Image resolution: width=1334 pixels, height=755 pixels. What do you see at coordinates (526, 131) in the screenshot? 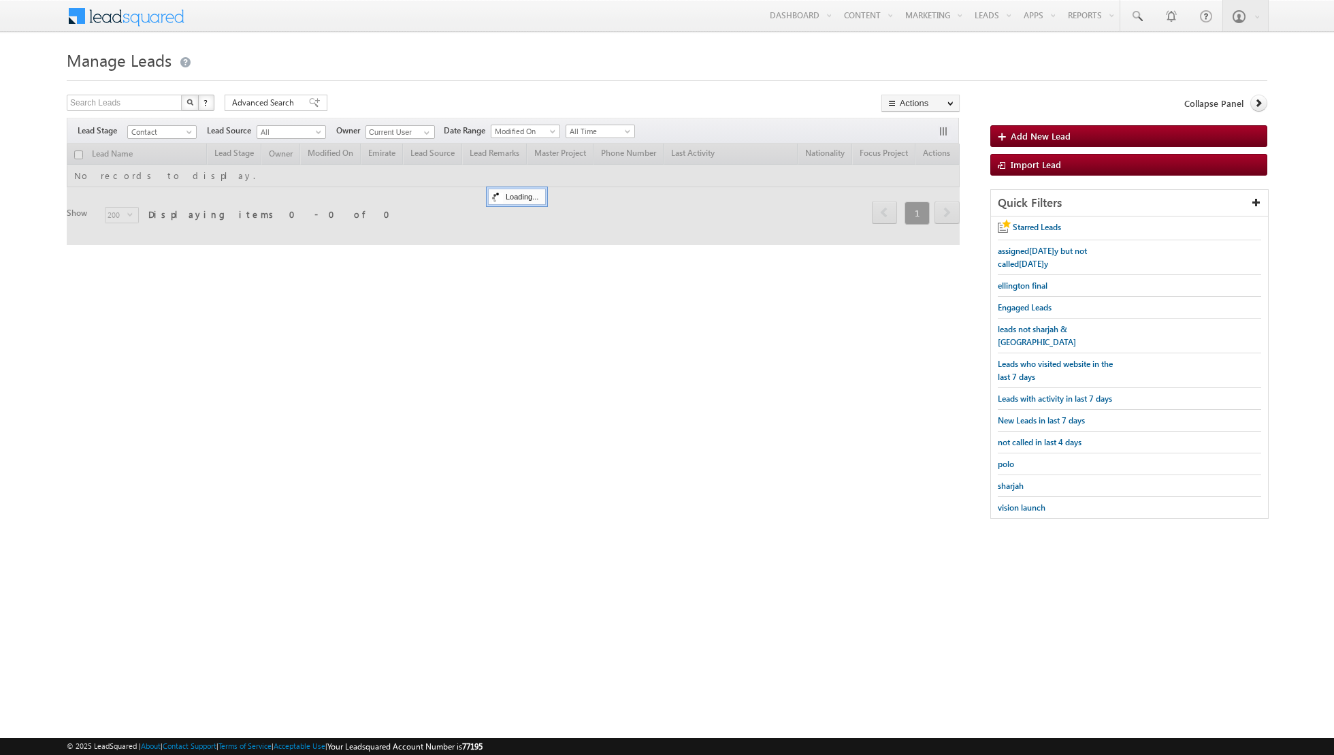
I see `a: Modified On` at bounding box center [526, 131].